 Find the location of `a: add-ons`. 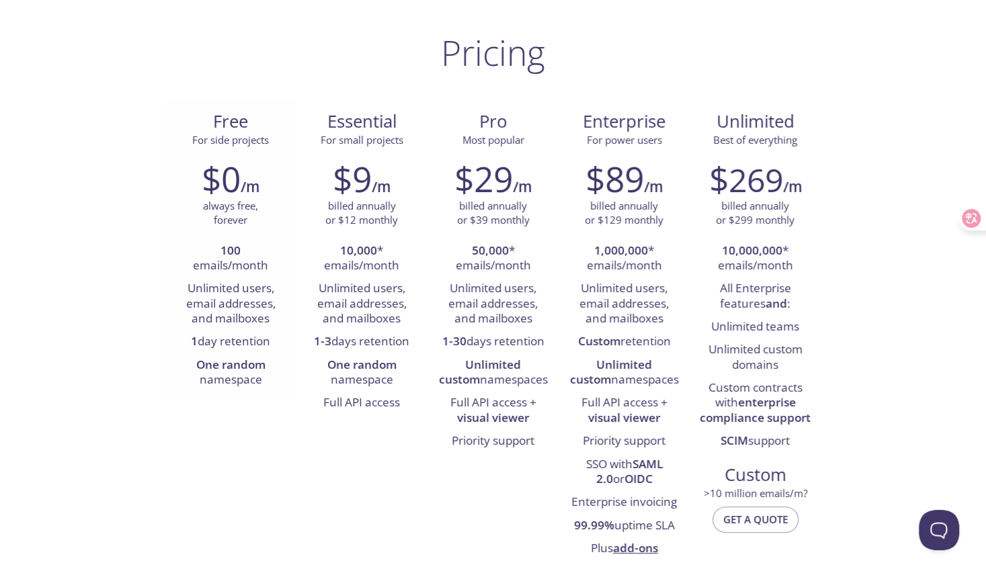

a: add-ons is located at coordinates (635, 548).